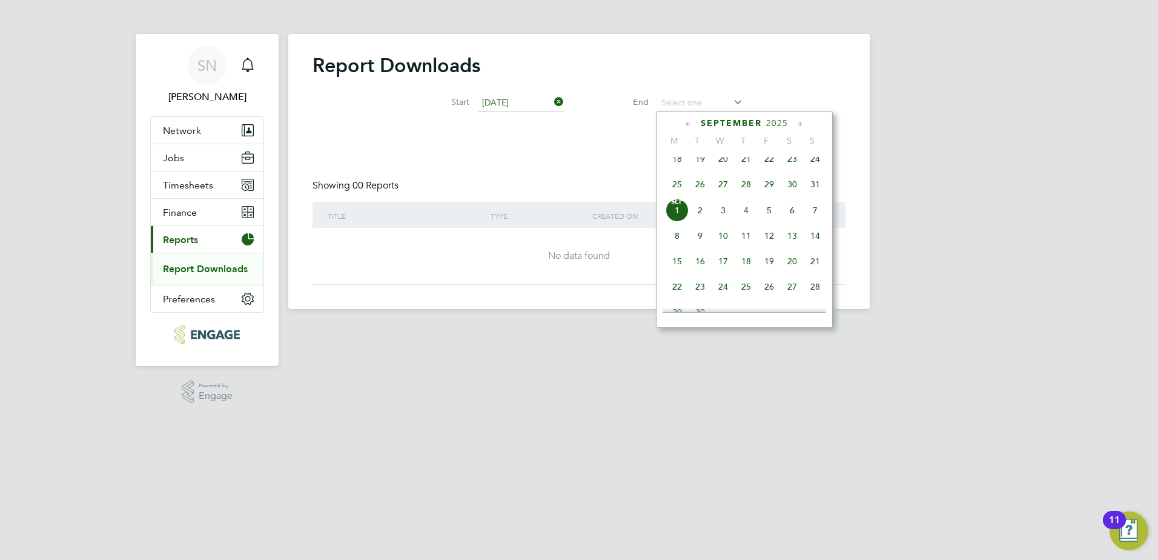 The image size is (1158, 560). What do you see at coordinates (723, 261) in the screenshot?
I see `span: 17` at bounding box center [723, 261].